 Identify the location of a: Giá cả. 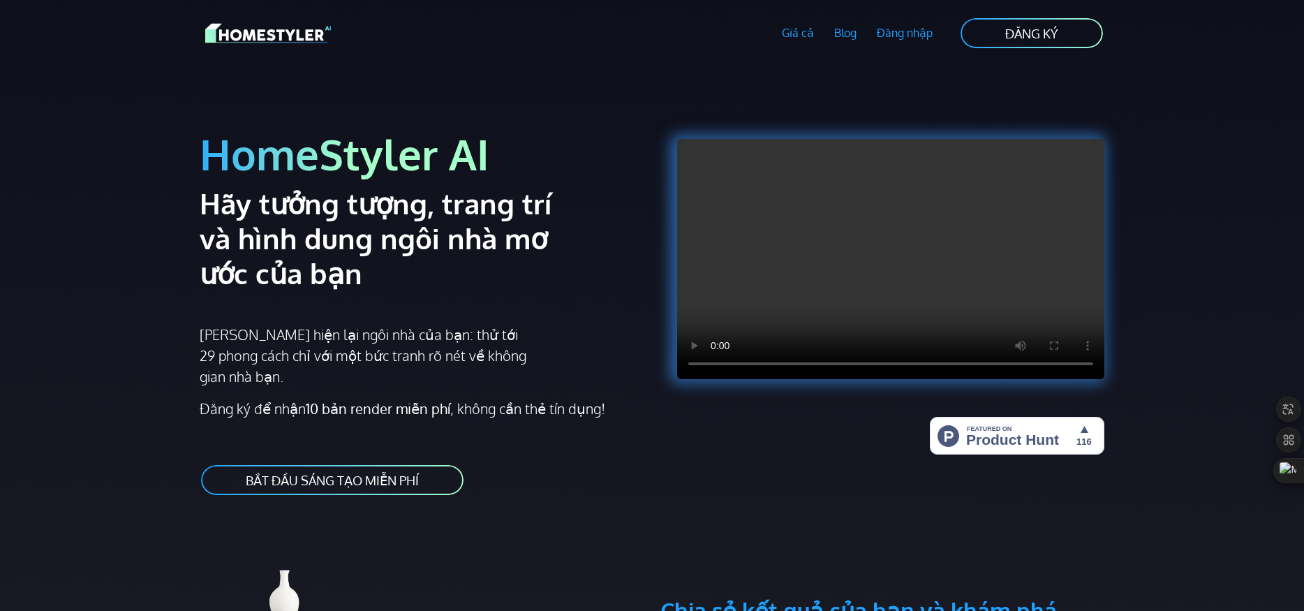
(798, 33).